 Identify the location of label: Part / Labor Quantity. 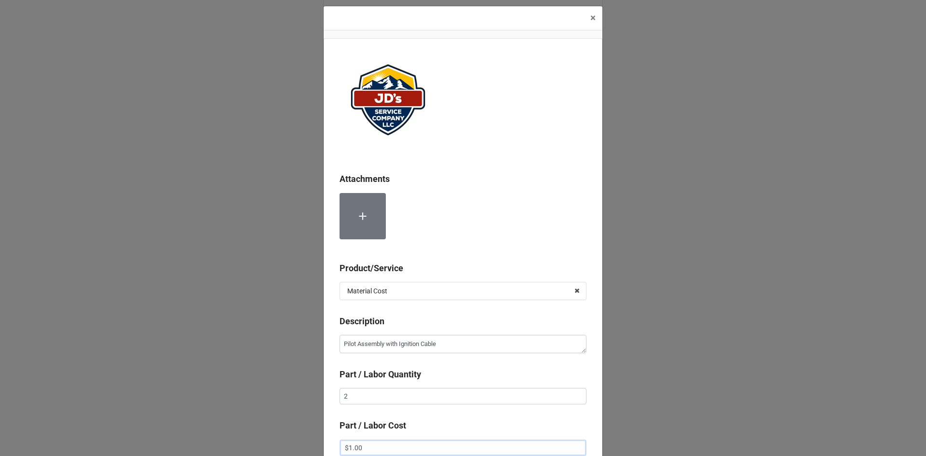
(380, 374).